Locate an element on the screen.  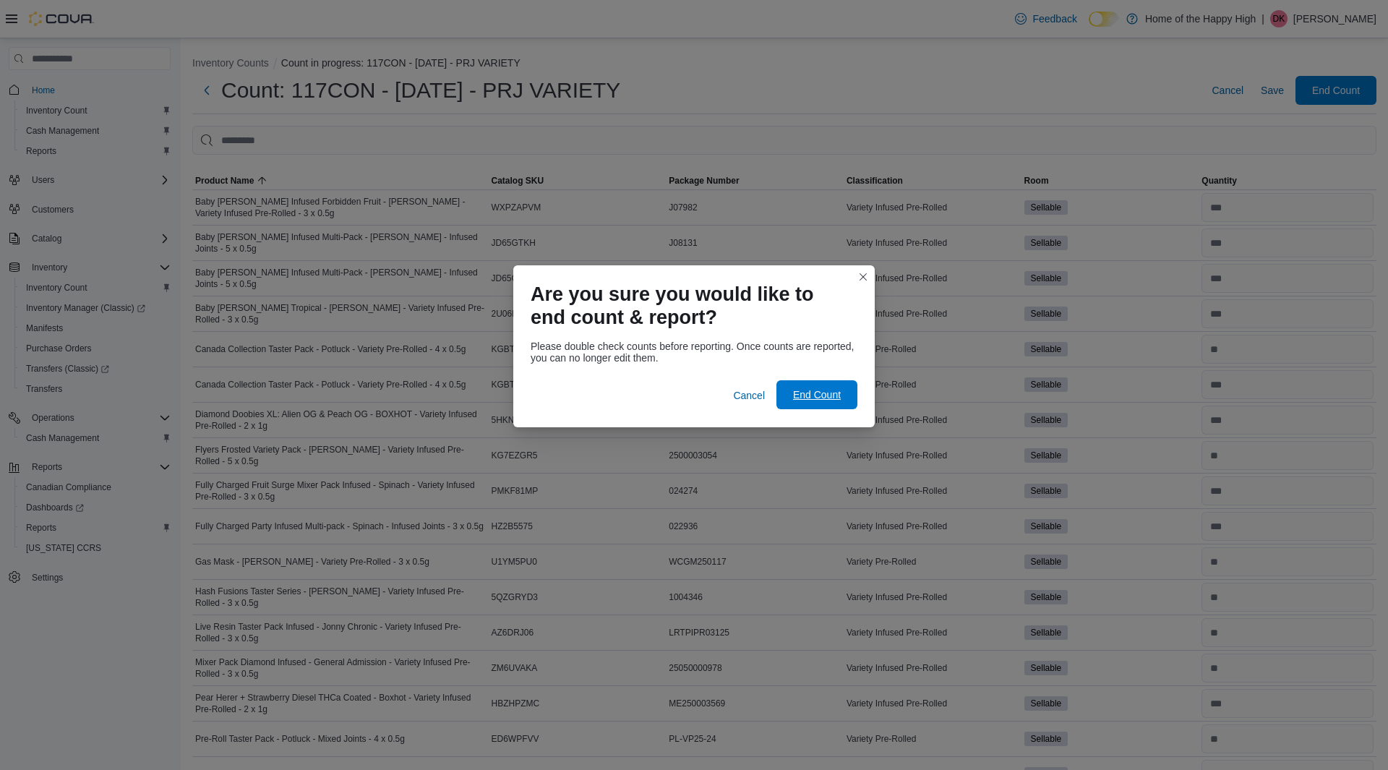
button: Closes this modal window is located at coordinates (863, 277).